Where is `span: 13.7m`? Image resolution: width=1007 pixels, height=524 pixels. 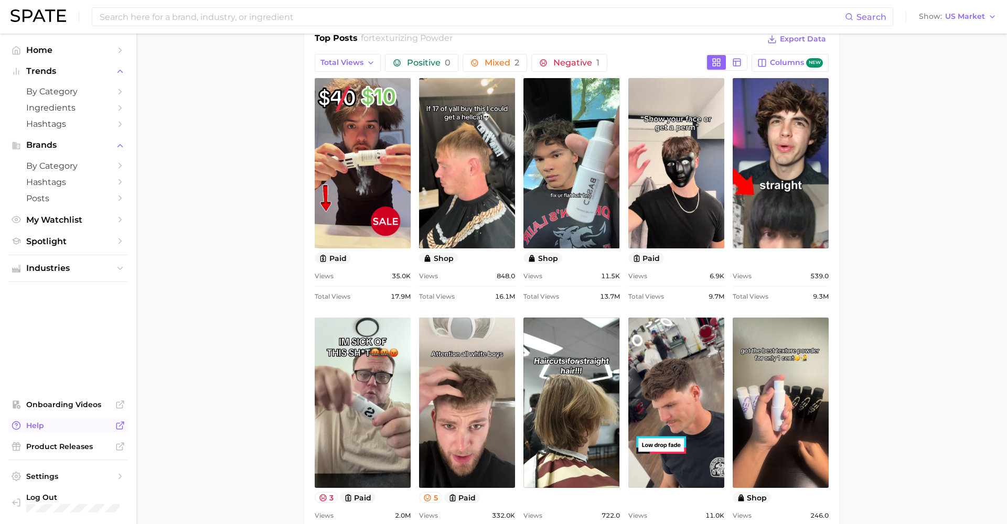
span: 13.7m is located at coordinates (610, 297).